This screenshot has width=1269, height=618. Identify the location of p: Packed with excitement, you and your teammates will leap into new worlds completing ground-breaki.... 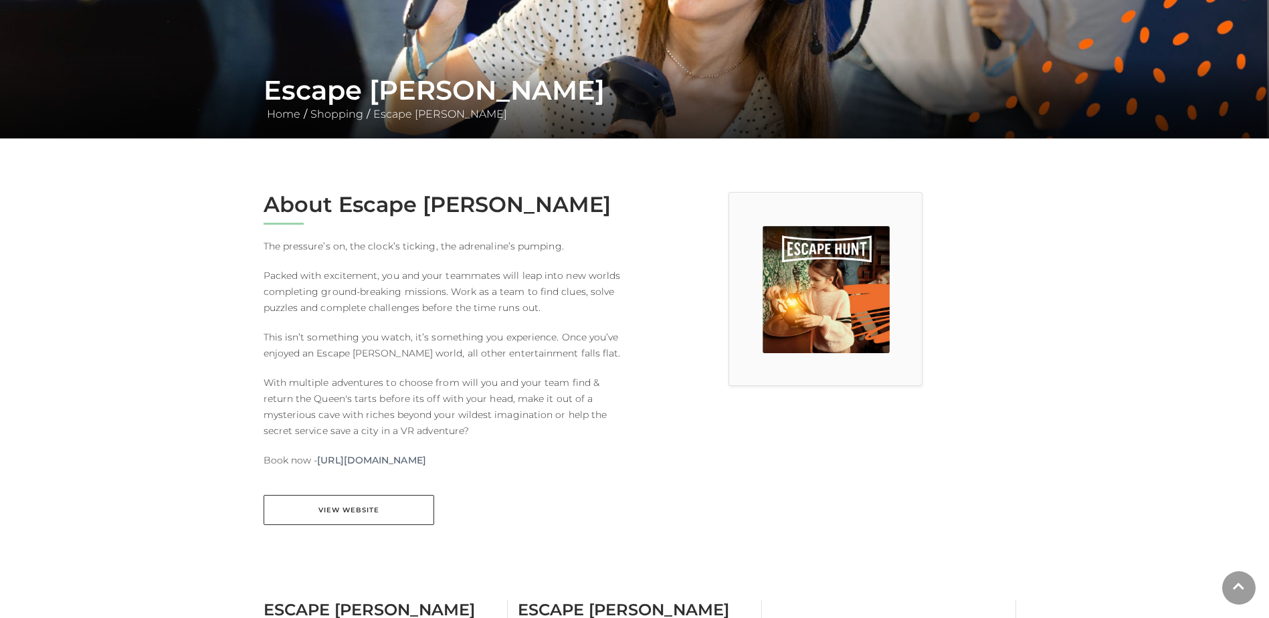
(444, 292).